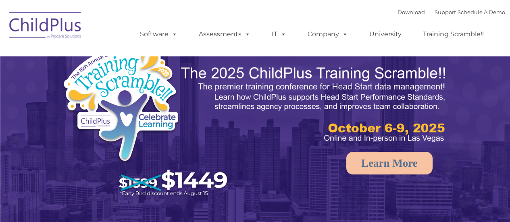 This screenshot has width=510, height=222. What do you see at coordinates (225, 34) in the screenshot?
I see `a: Assessments` at bounding box center [225, 34].